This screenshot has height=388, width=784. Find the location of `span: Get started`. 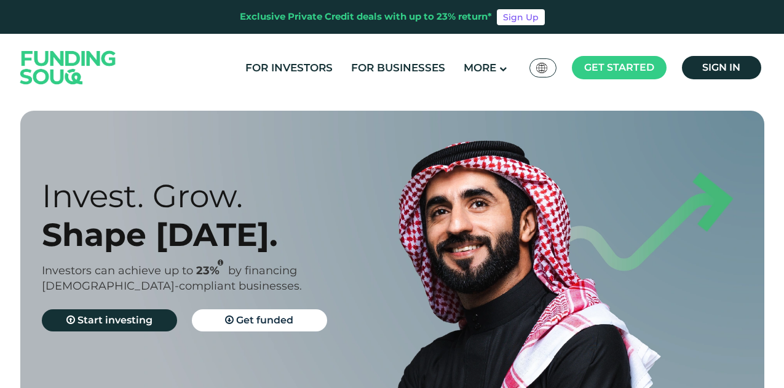

span: Get started is located at coordinates (619, 67).